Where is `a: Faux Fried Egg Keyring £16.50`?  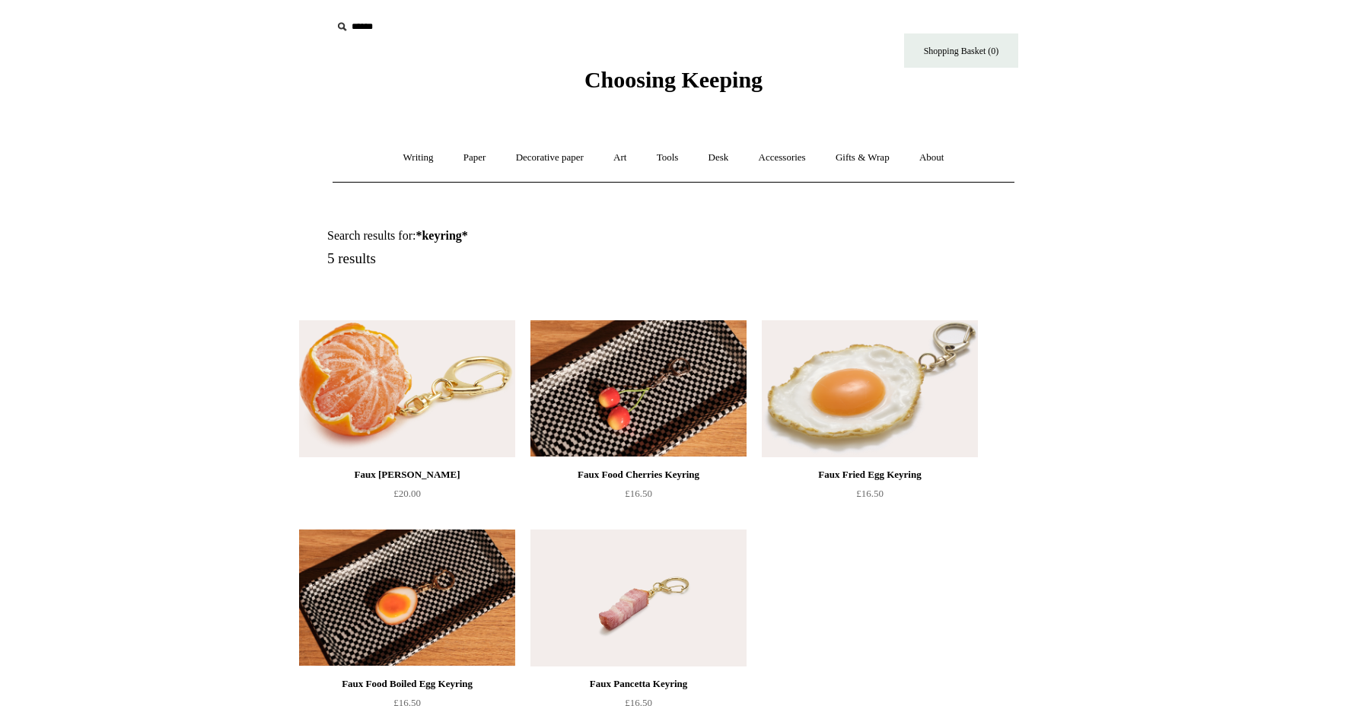 a: Faux Fried Egg Keyring £16.50 is located at coordinates (870, 497).